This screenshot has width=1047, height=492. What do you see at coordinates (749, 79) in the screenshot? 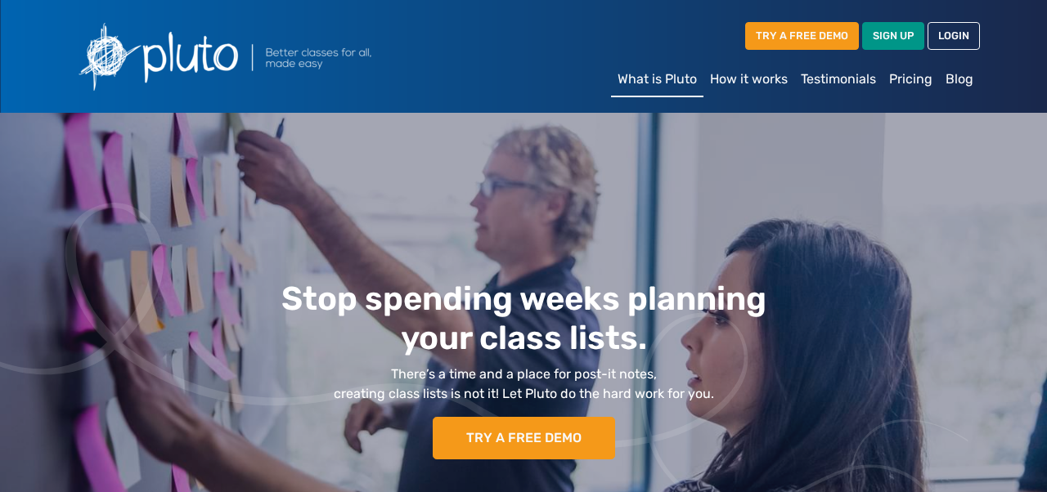
I see `a: How it works` at bounding box center [749, 79].